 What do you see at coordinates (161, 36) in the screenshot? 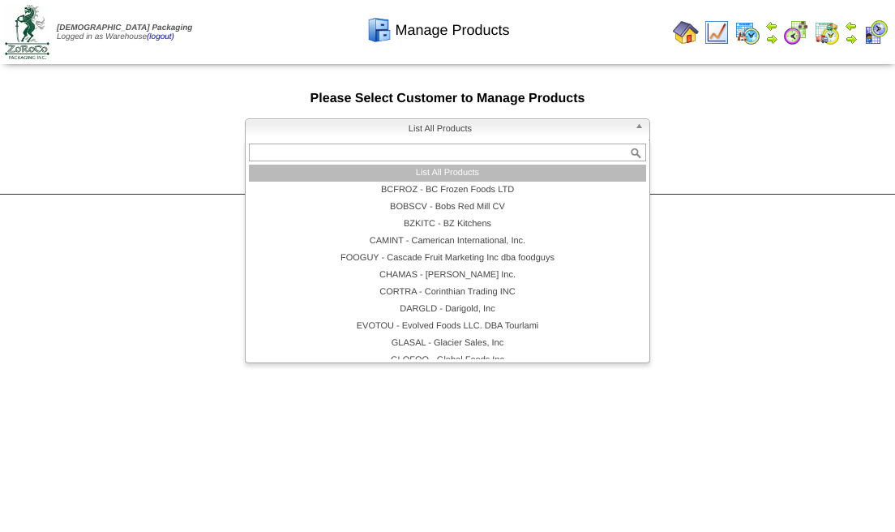
I see `a: (logout)` at bounding box center [161, 36].